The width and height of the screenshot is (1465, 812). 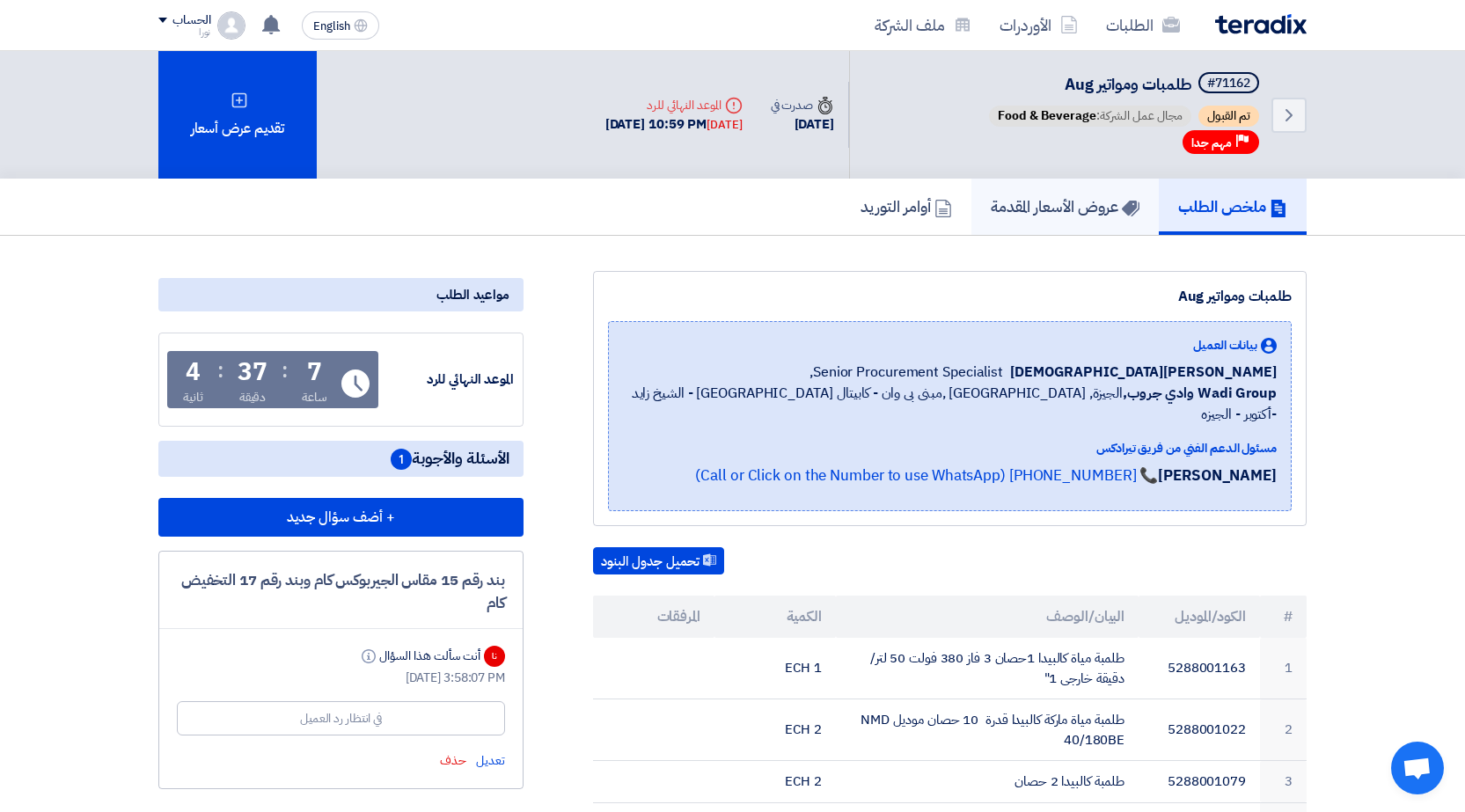 I want to click on div: الحساب, so click(x=191, y=20).